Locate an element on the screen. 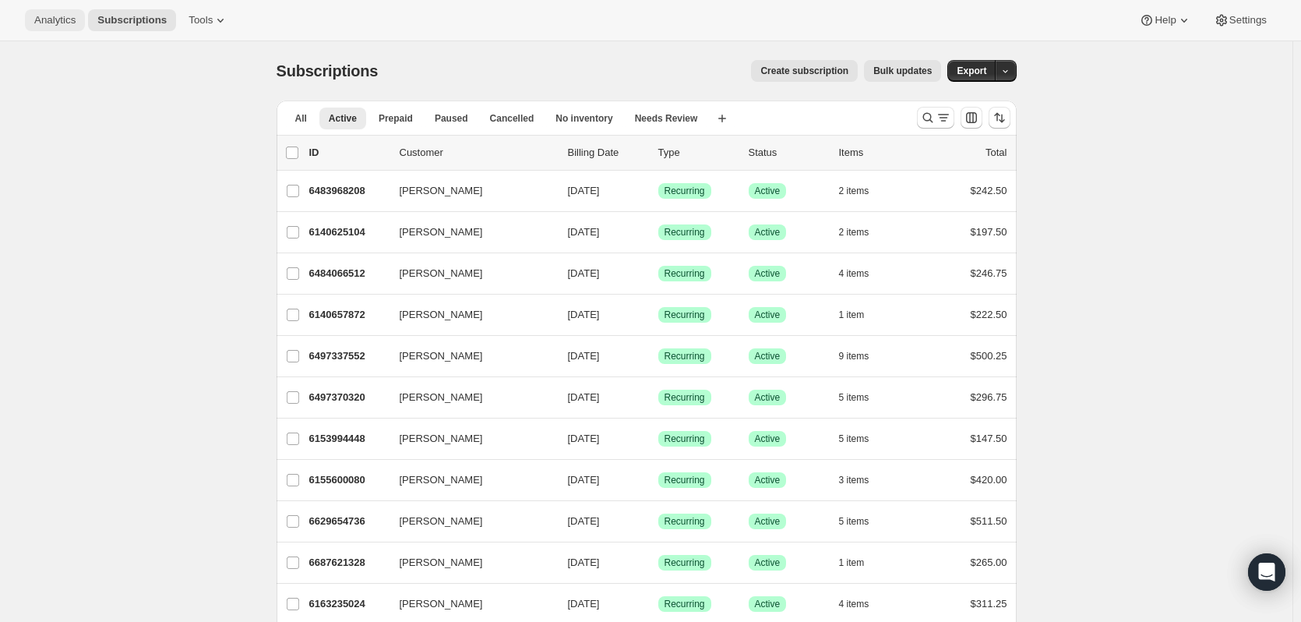 This screenshot has height=622, width=1301. span: 9 items is located at coordinates (854, 356).